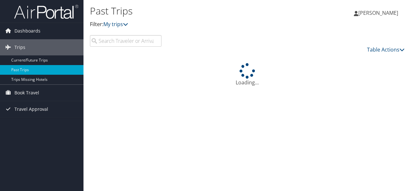 The width and height of the screenshot is (411, 191). Describe the element at coordinates (27, 93) in the screenshot. I see `span: Book Travel` at that location.